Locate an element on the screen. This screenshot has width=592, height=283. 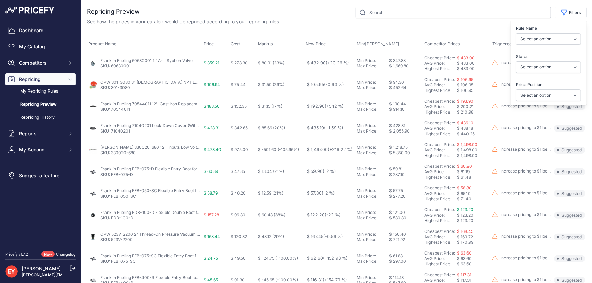
div: $ 1,498.00 is located at coordinates (473, 150).